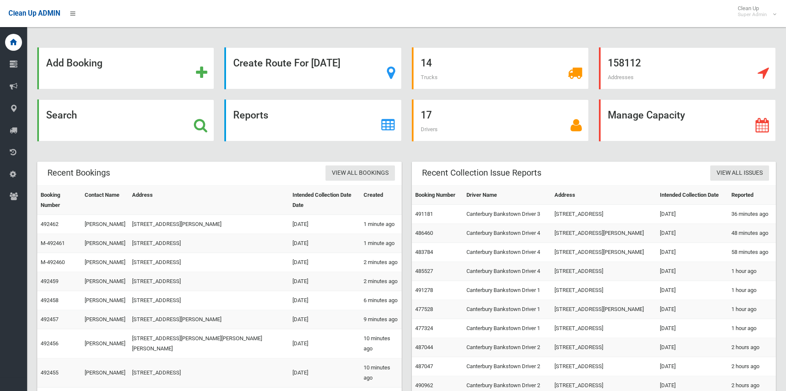  I want to click on a: View All Bookings, so click(360, 173).